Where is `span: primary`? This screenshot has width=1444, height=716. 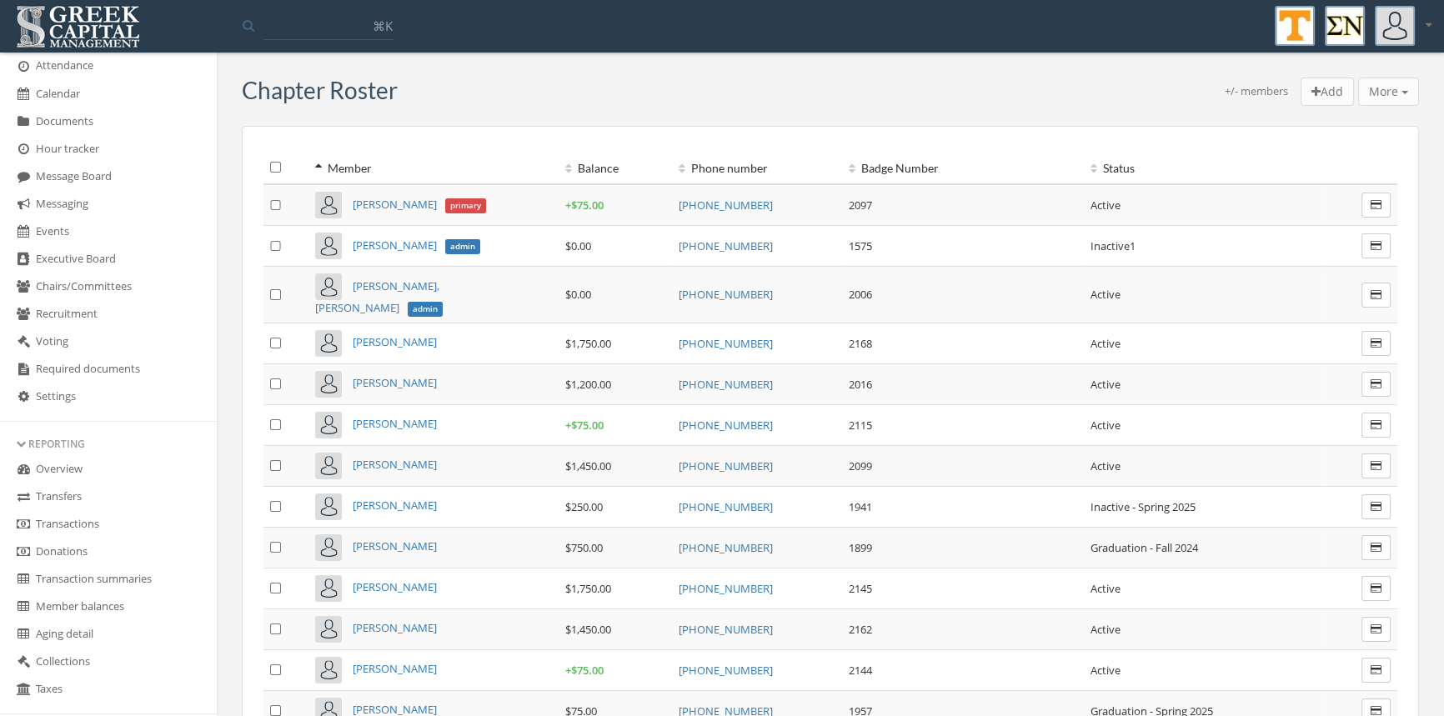 span: primary is located at coordinates (465, 206).